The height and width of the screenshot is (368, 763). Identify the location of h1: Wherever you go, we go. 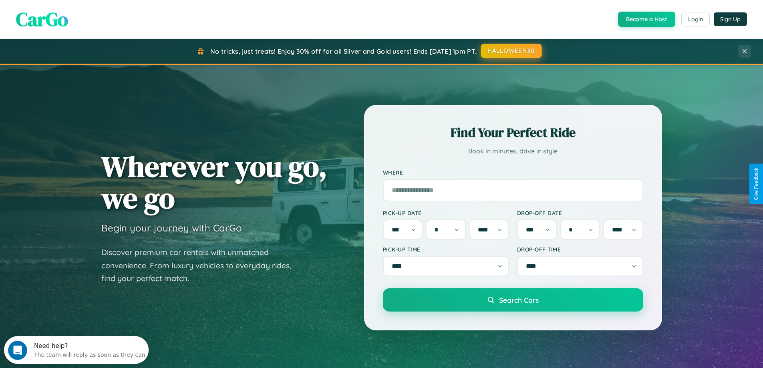
(214, 182).